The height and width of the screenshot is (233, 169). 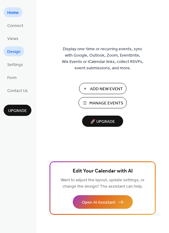 What do you see at coordinates (18, 91) in the screenshot?
I see `span: Contact Us` at bounding box center [18, 91].